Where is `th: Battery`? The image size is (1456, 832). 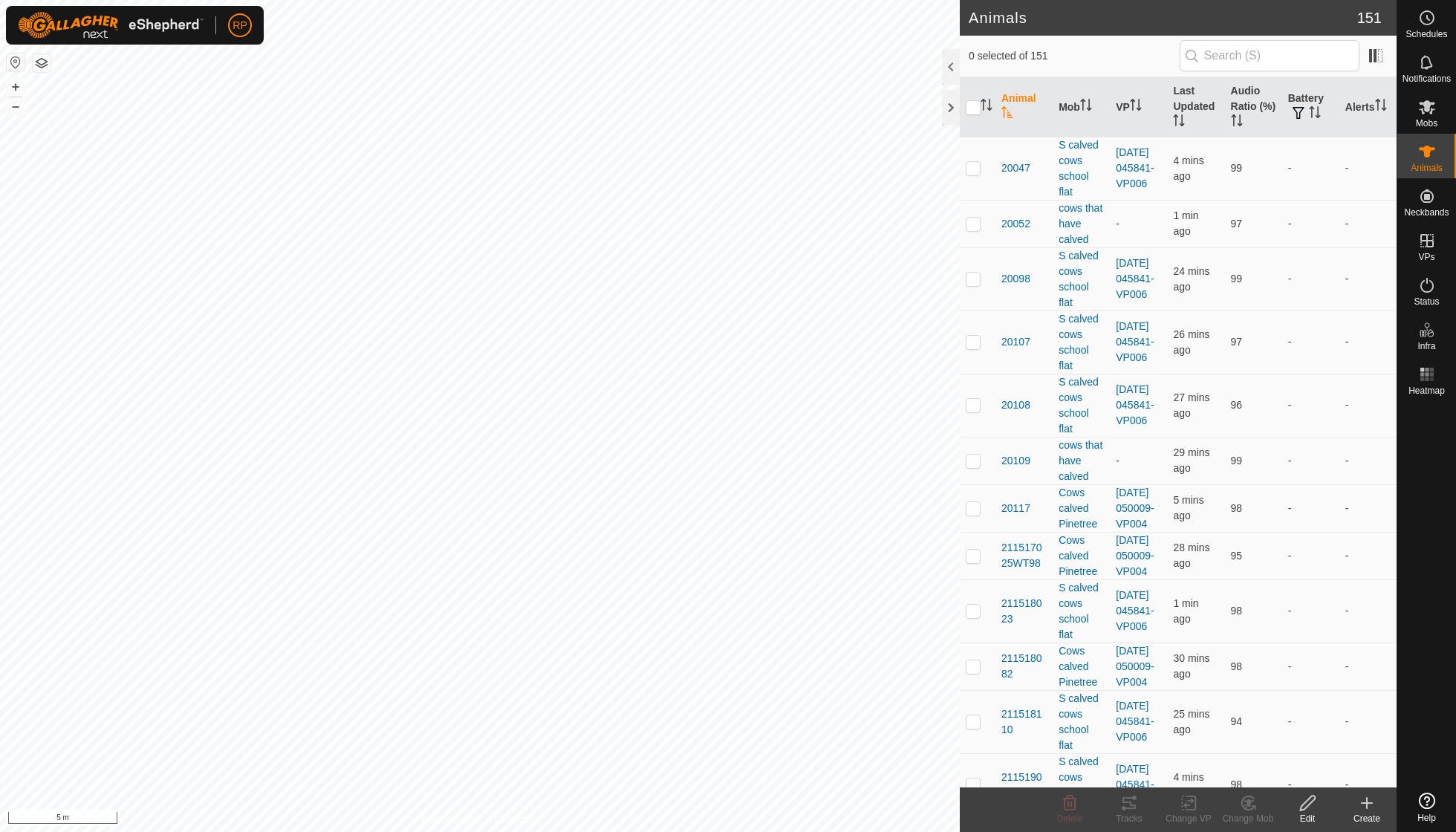
th: Battery is located at coordinates (1310, 107).